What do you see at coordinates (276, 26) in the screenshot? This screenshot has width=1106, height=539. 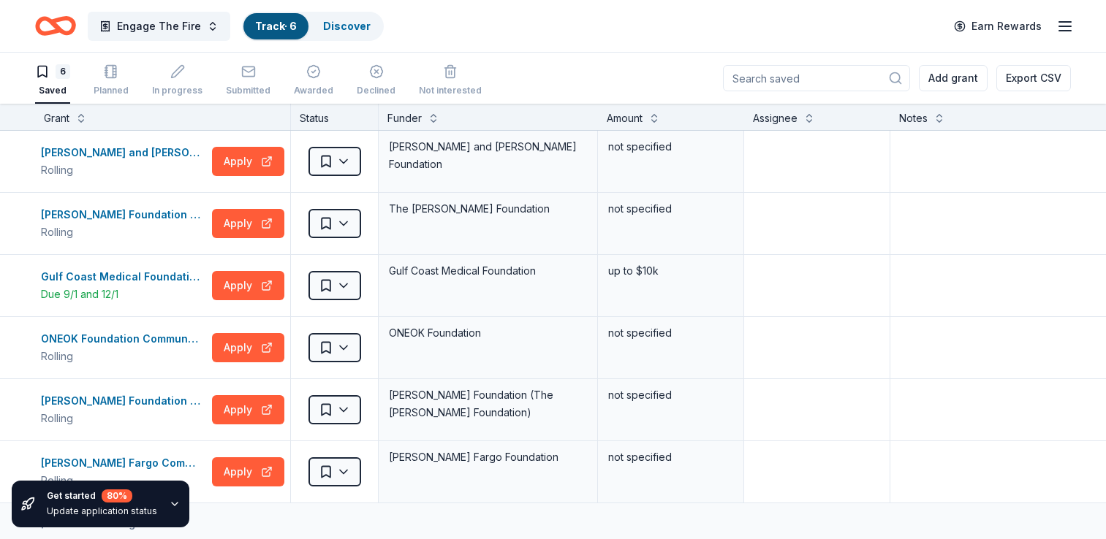 I see `a: Track· 6` at bounding box center [276, 26].